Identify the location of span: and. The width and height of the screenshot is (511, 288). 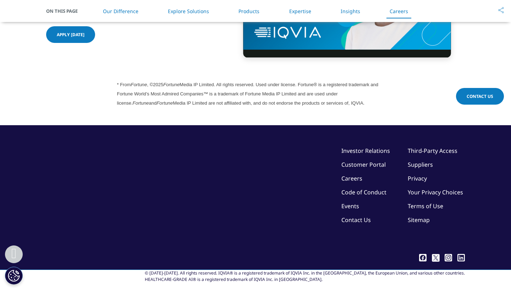
(153, 103).